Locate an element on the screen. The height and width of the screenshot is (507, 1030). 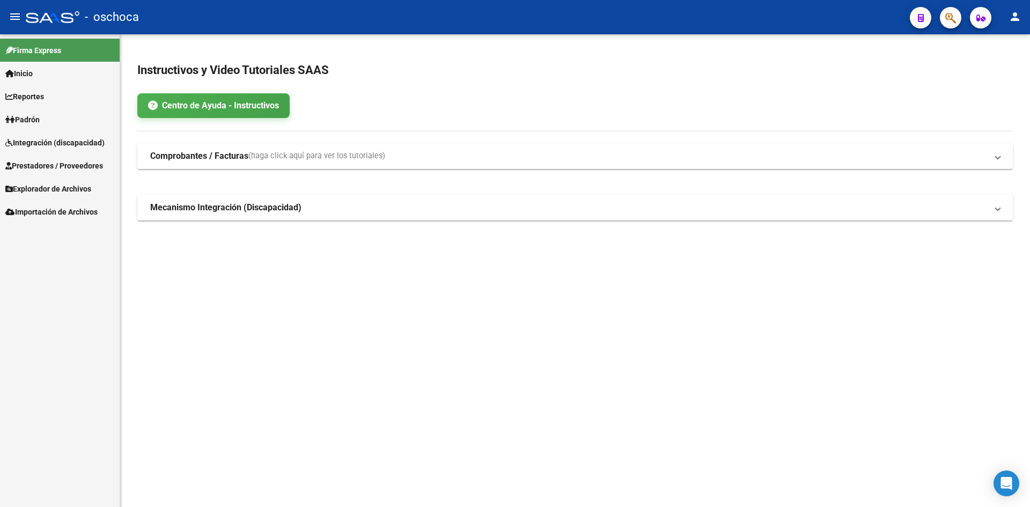
mat-expansion-panel-header: Mecanismo Integración (Discapacidad) is located at coordinates (575, 208).